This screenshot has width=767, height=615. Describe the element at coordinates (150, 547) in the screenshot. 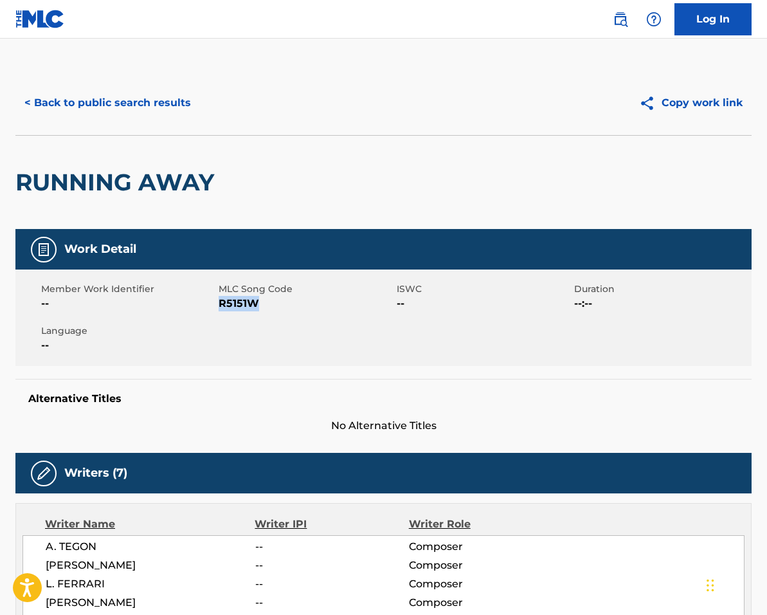

I see `span: A. TEGON` at that location.